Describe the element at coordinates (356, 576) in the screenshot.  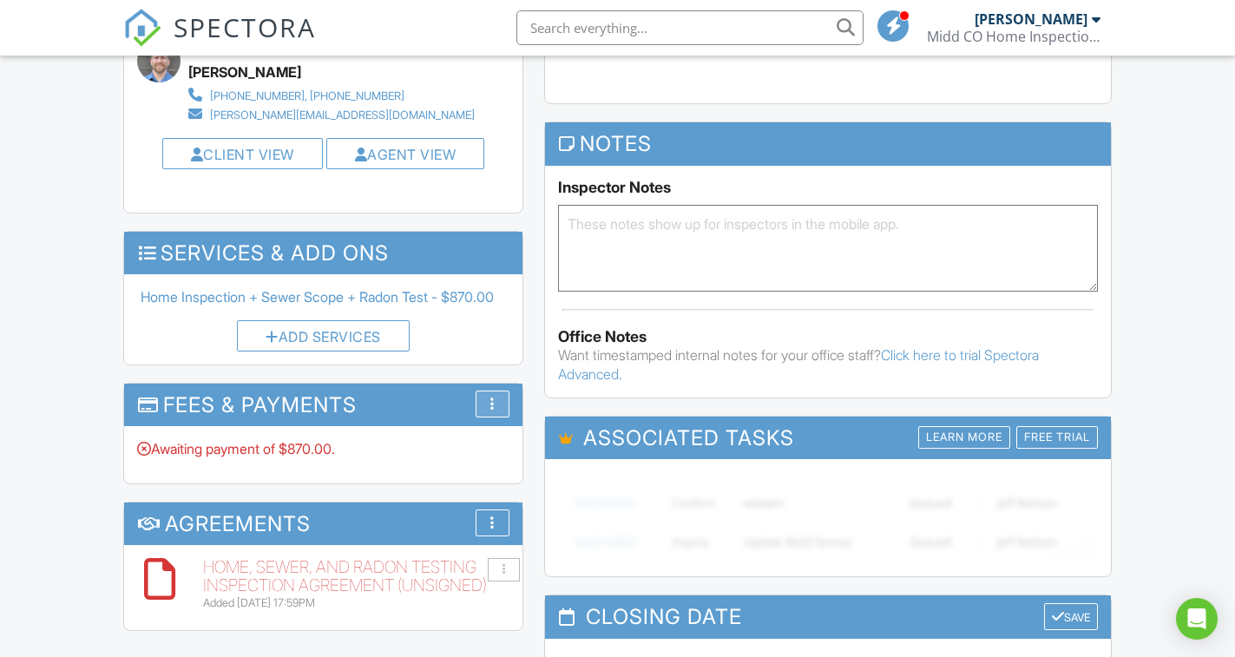
I see `h6: Home, Sewer, and Radon Testing Inspection Agreement (Unsigned)` at that location.